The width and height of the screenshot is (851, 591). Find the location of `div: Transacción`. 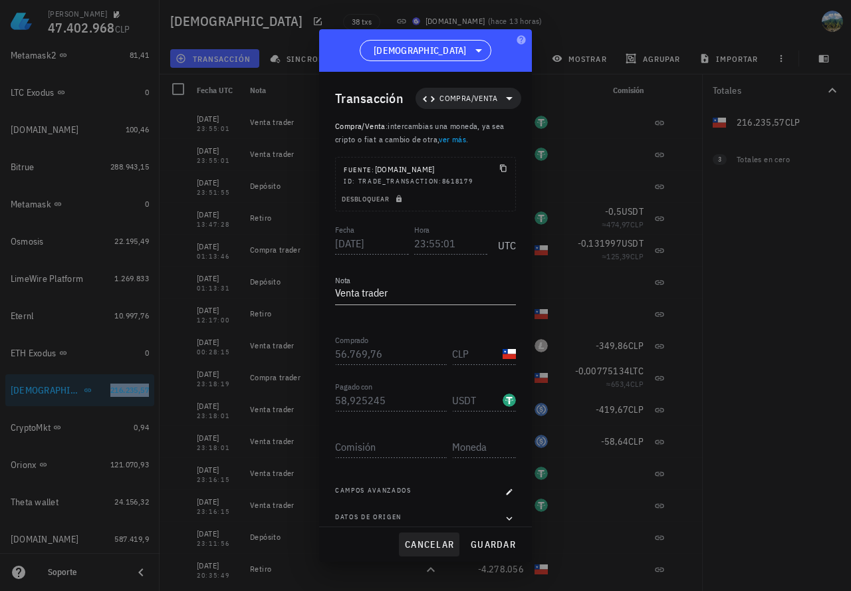

div: Transacción is located at coordinates (369, 98).